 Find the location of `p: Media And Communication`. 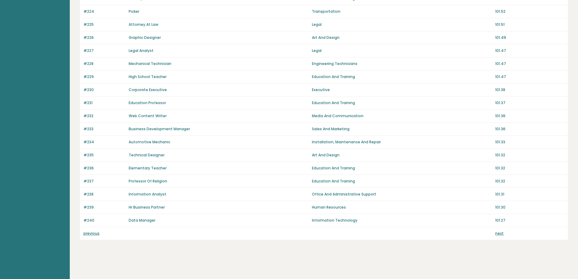

p: Media And Communication is located at coordinates (402, 116).